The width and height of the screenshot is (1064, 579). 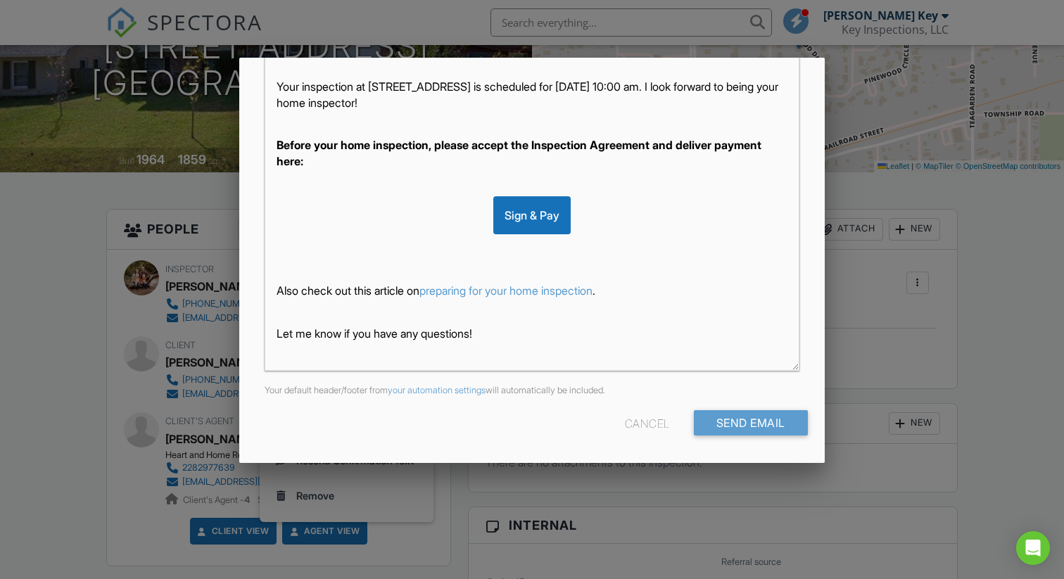 I want to click on div: Cancel, so click(x=647, y=423).